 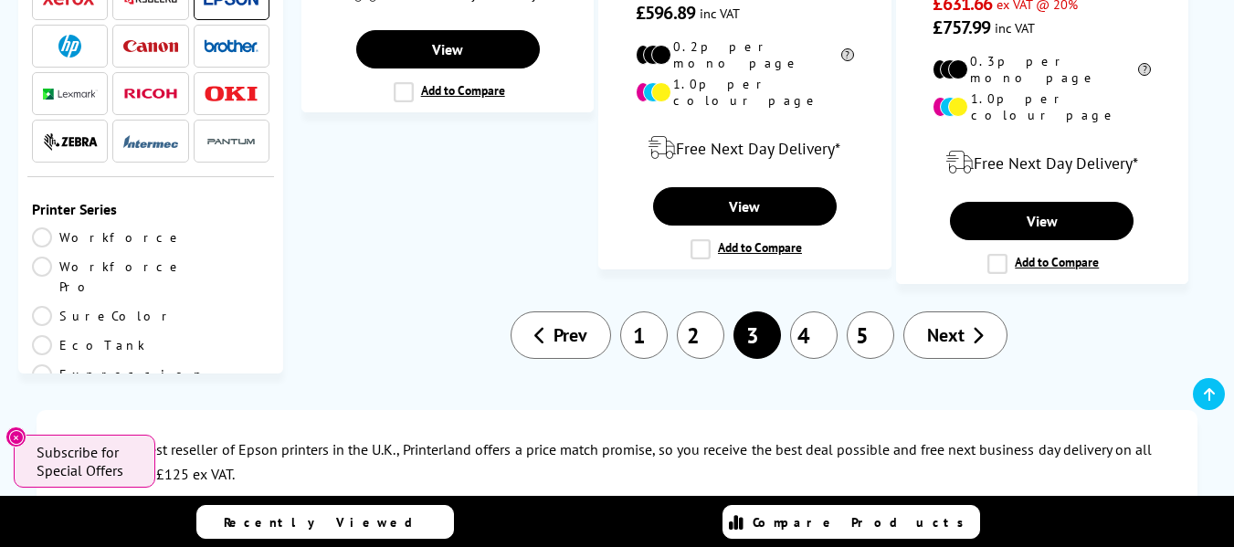 I want to click on span: Compare Products, so click(x=863, y=522).